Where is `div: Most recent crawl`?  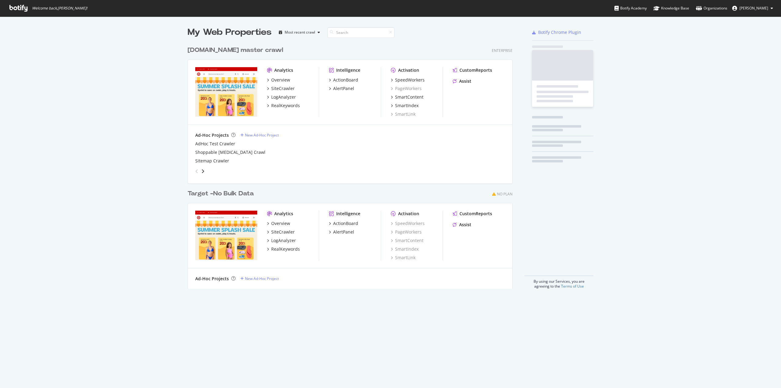
div: Most recent crawl is located at coordinates (300, 32).